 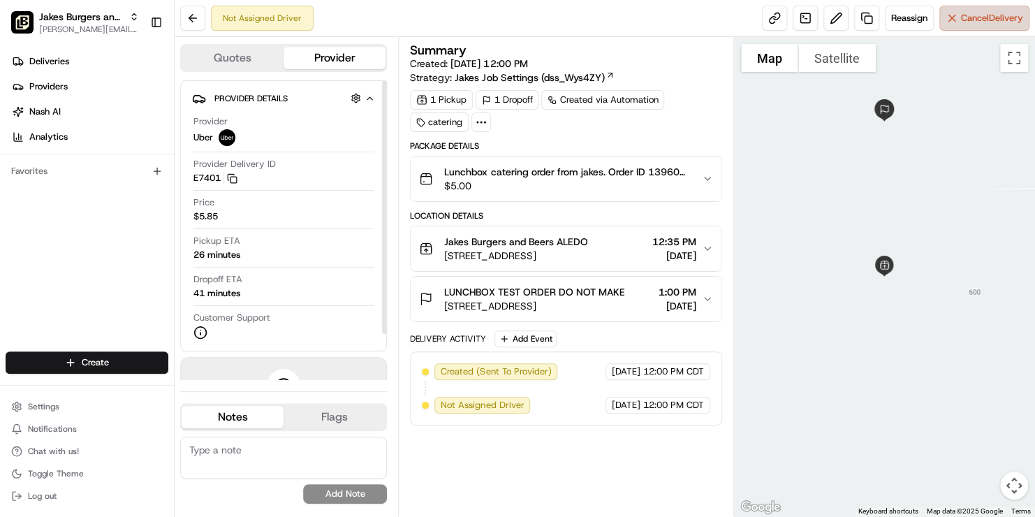 I want to click on span: LUNCHBOX TEST ORDER DO NOT MAKE, so click(x=534, y=292).